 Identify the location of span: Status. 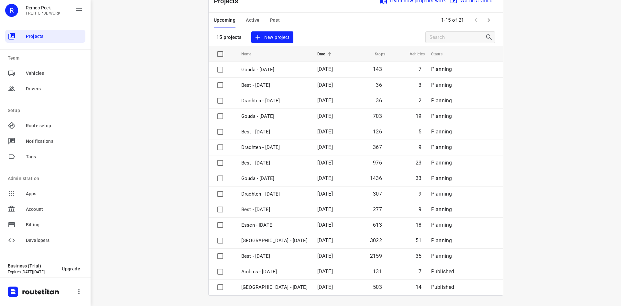
(441, 54).